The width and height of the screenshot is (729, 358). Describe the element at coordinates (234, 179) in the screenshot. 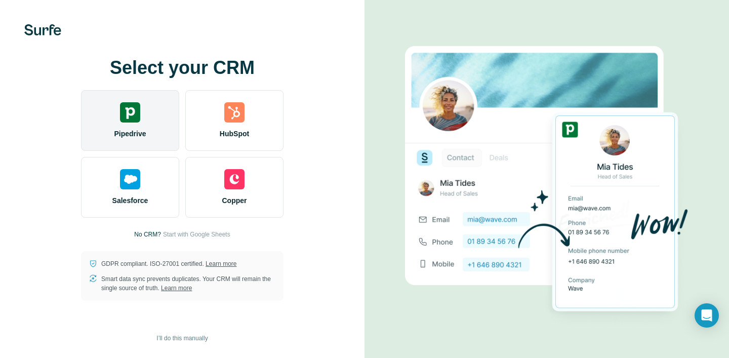

I see `img: copper's logo` at that location.